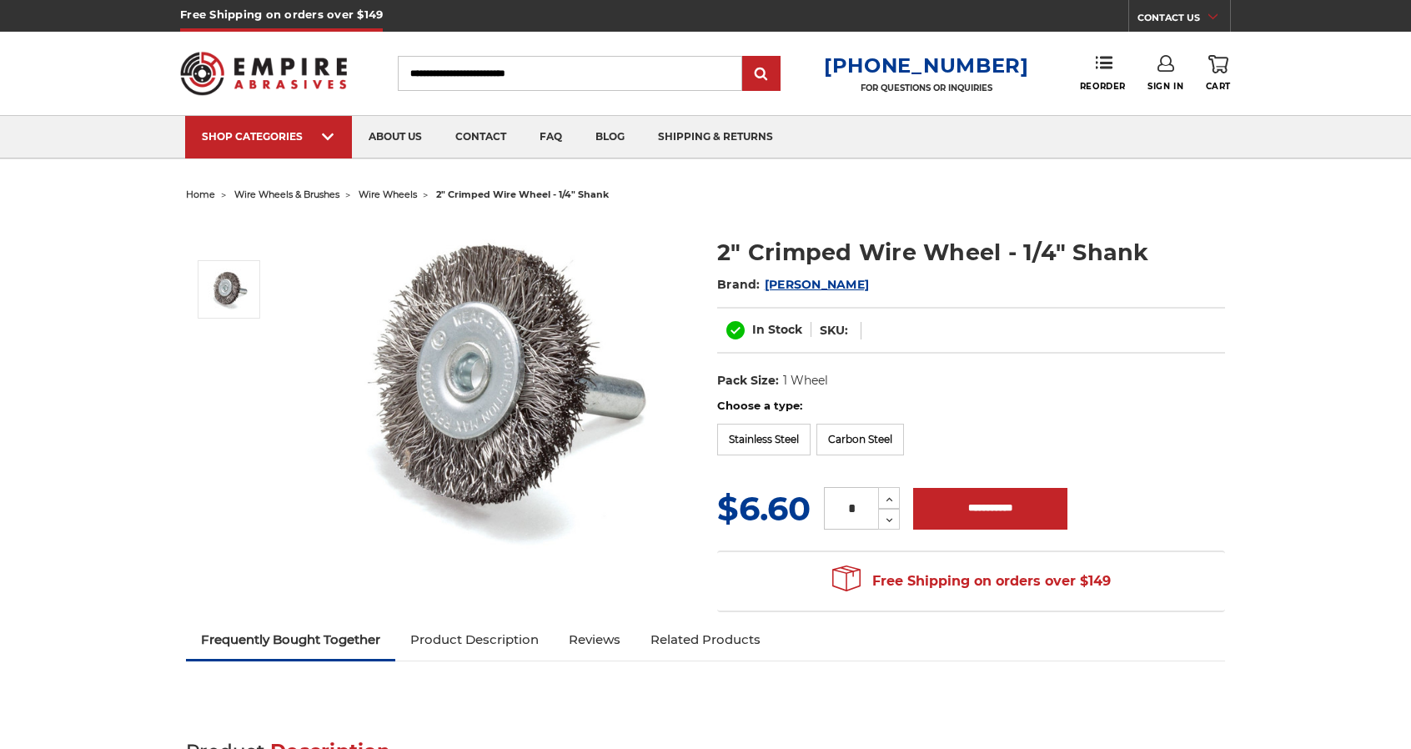  What do you see at coordinates (1102, 86) in the screenshot?
I see `span: Reorder` at bounding box center [1102, 86].